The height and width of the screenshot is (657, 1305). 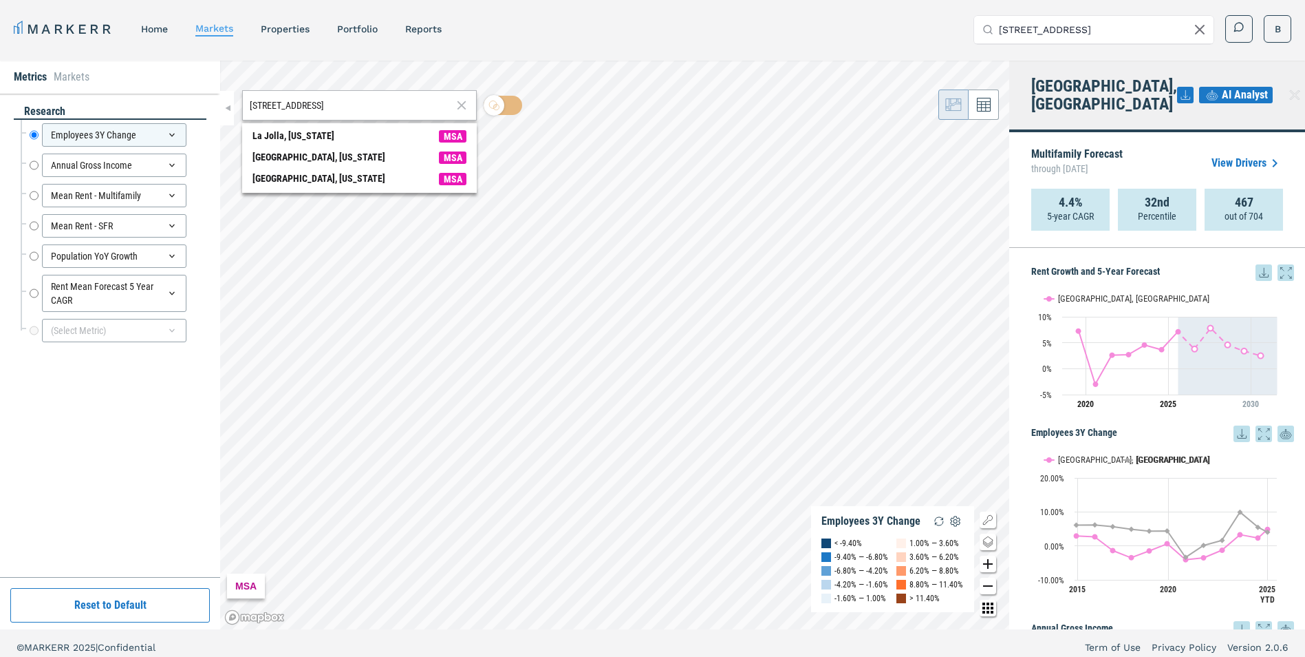 I want to click on div: Mean Rent - Multifamily, so click(x=114, y=195).